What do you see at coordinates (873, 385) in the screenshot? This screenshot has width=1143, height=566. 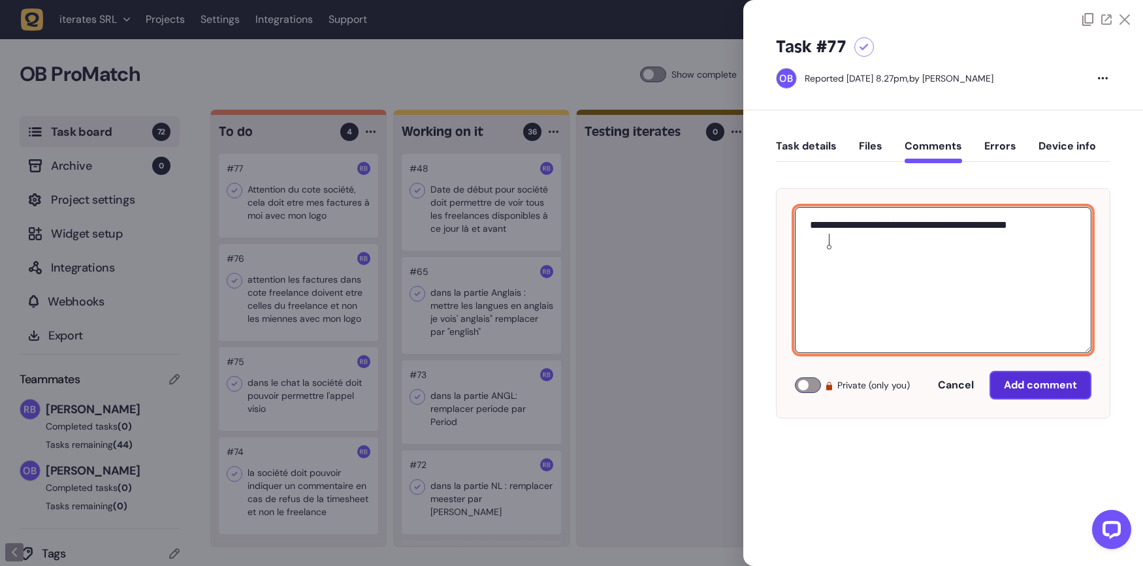 I see `span: Private (only you)` at bounding box center [873, 385].